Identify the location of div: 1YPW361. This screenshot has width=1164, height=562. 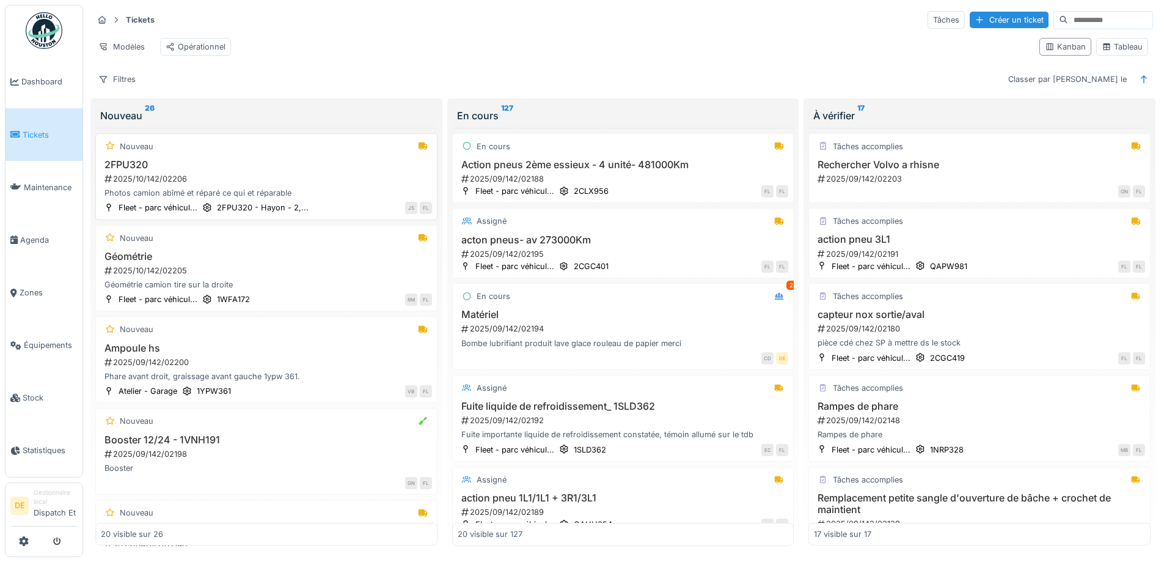
(214, 390).